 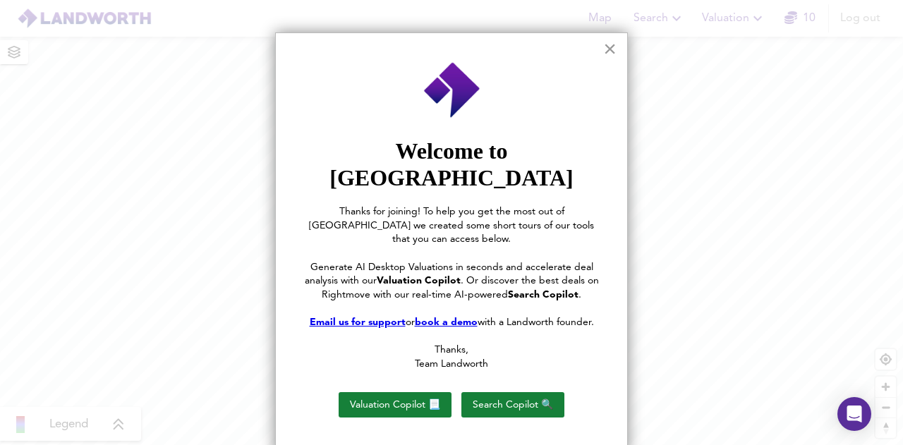 I want to click on span: or, so click(x=410, y=322).